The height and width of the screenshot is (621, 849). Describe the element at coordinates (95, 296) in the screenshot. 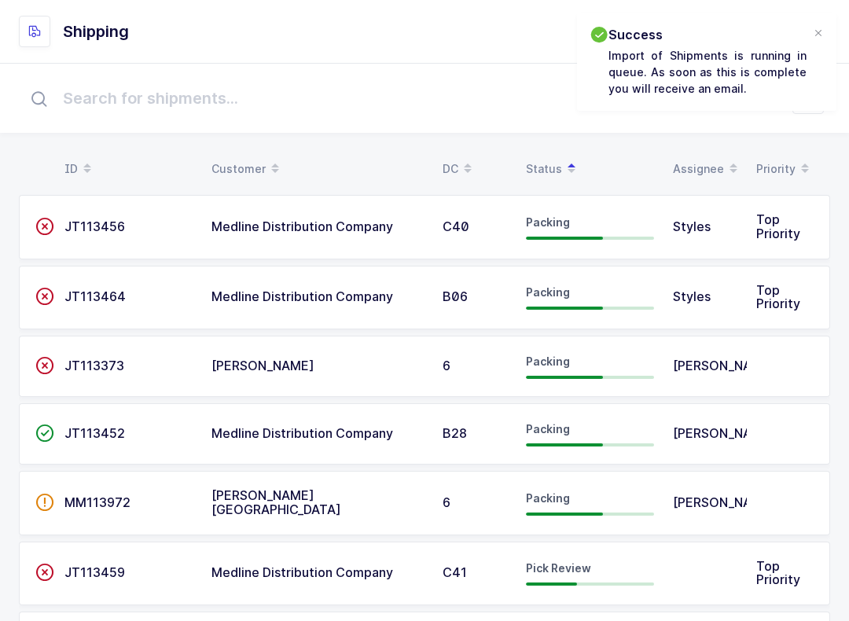

I see `span: JT113464` at that location.